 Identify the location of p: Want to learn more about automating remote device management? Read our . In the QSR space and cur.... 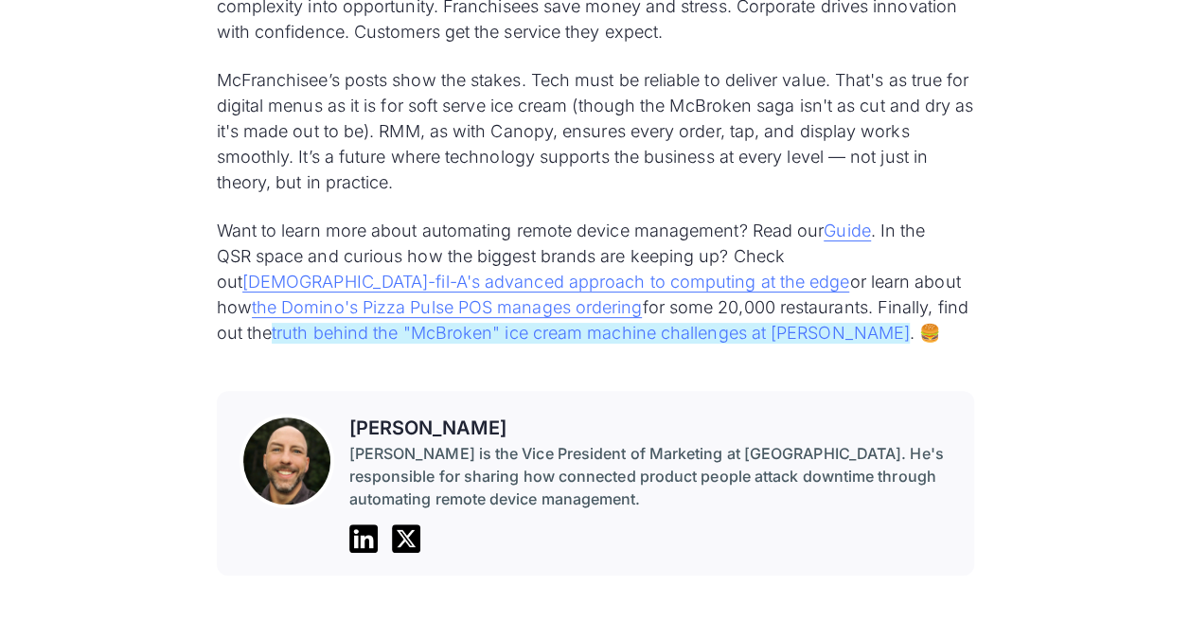
(596, 281).